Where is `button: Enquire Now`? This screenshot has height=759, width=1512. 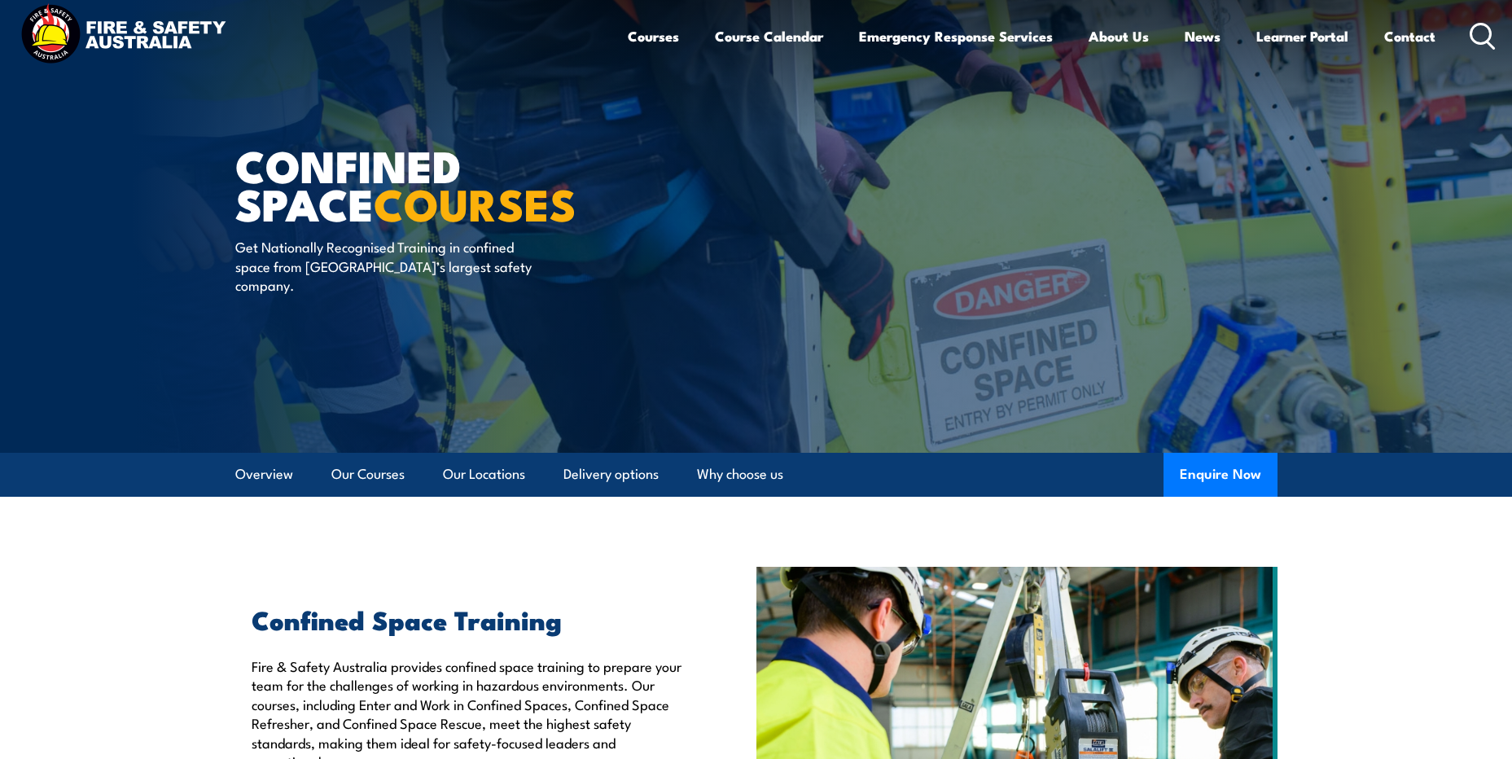
button: Enquire Now is located at coordinates (1220, 475).